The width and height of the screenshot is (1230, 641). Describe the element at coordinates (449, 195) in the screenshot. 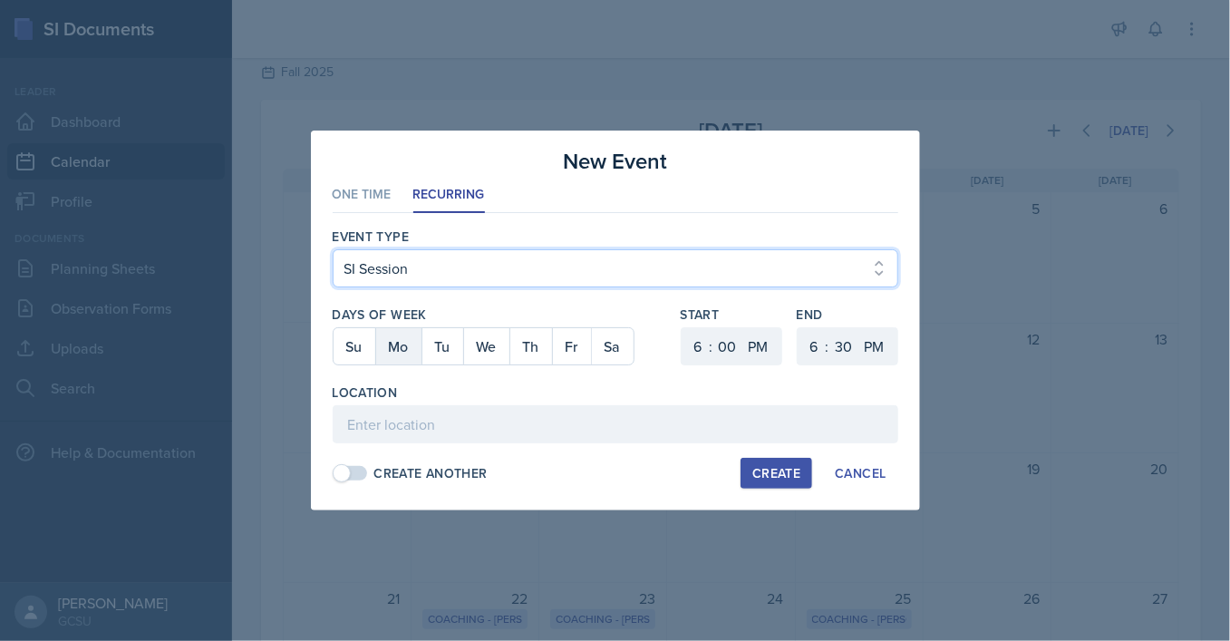

I see `li: Recurring` at that location.